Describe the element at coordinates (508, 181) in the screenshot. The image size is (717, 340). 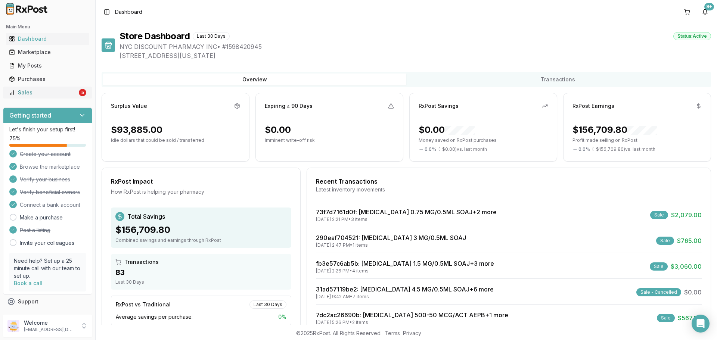
I see `div: Recent Transactions` at that location.